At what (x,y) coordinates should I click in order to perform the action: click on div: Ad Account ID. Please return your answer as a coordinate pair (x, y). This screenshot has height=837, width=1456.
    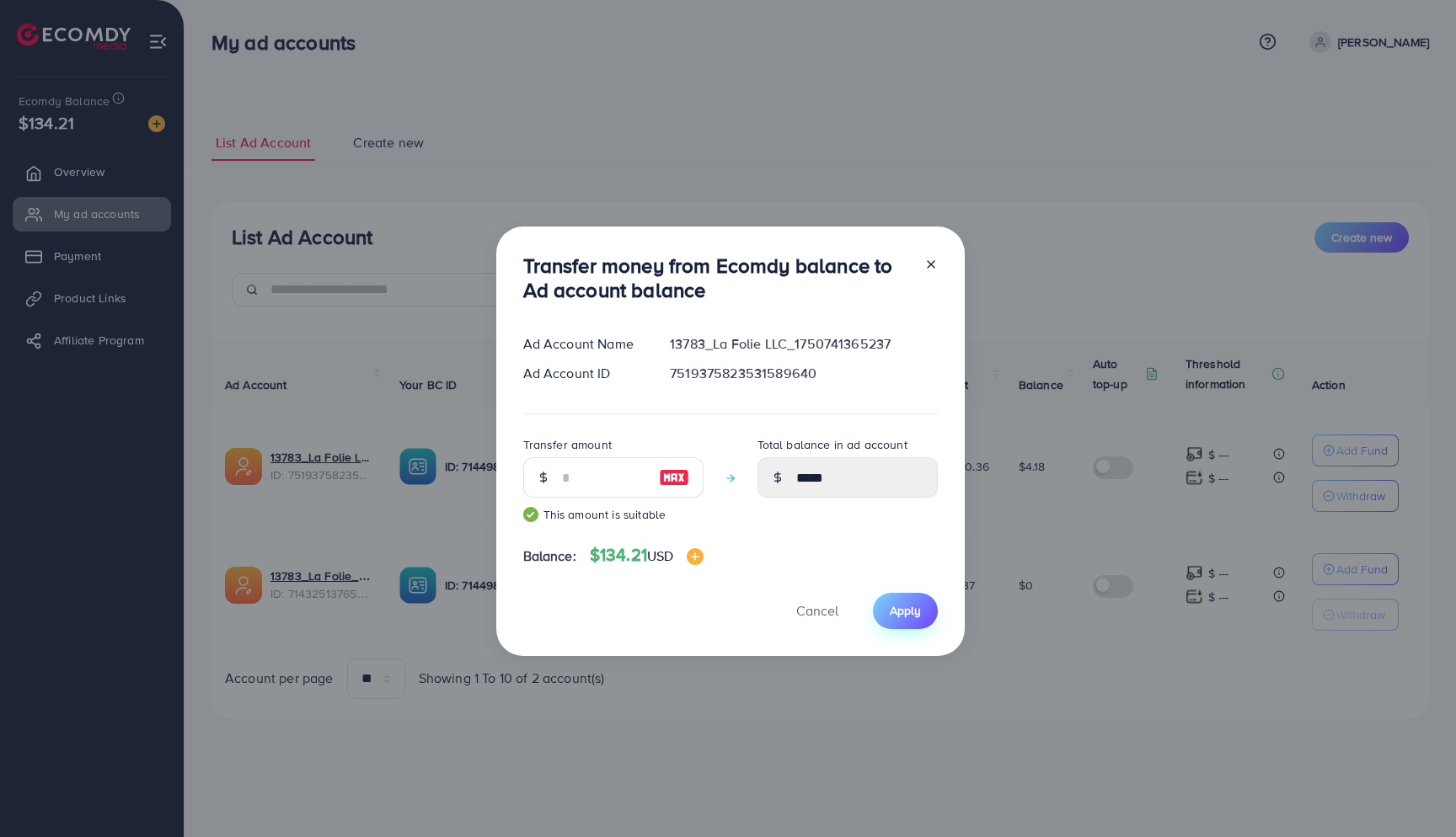
    Looking at the image, I should click on (583, 373).